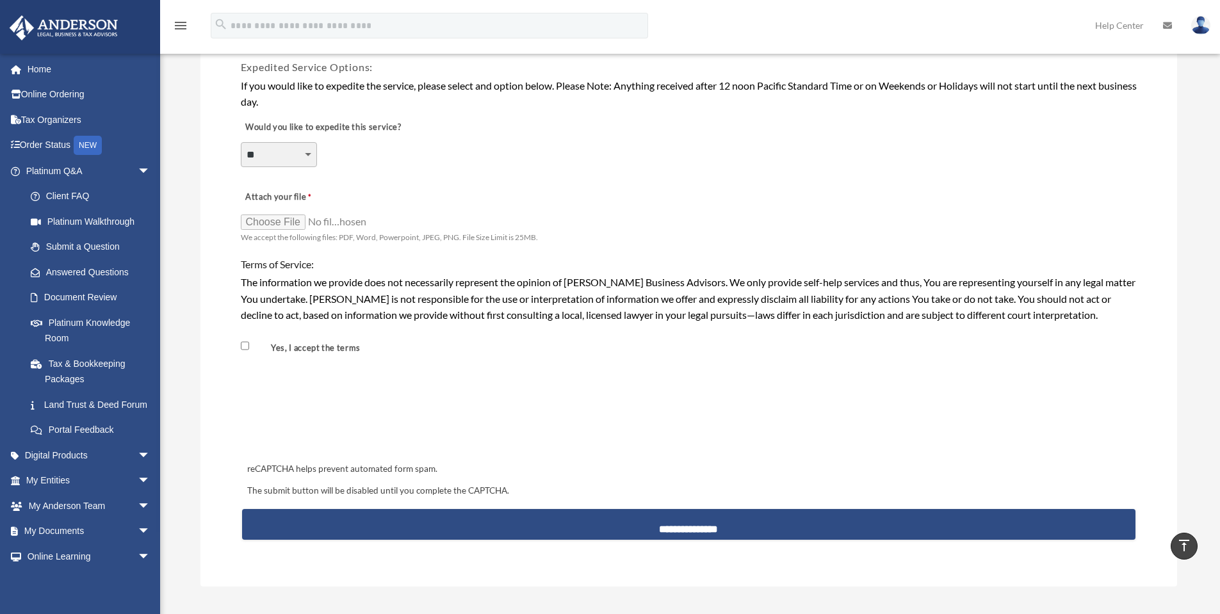  I want to click on a: Order StatusNEW, so click(89, 145).